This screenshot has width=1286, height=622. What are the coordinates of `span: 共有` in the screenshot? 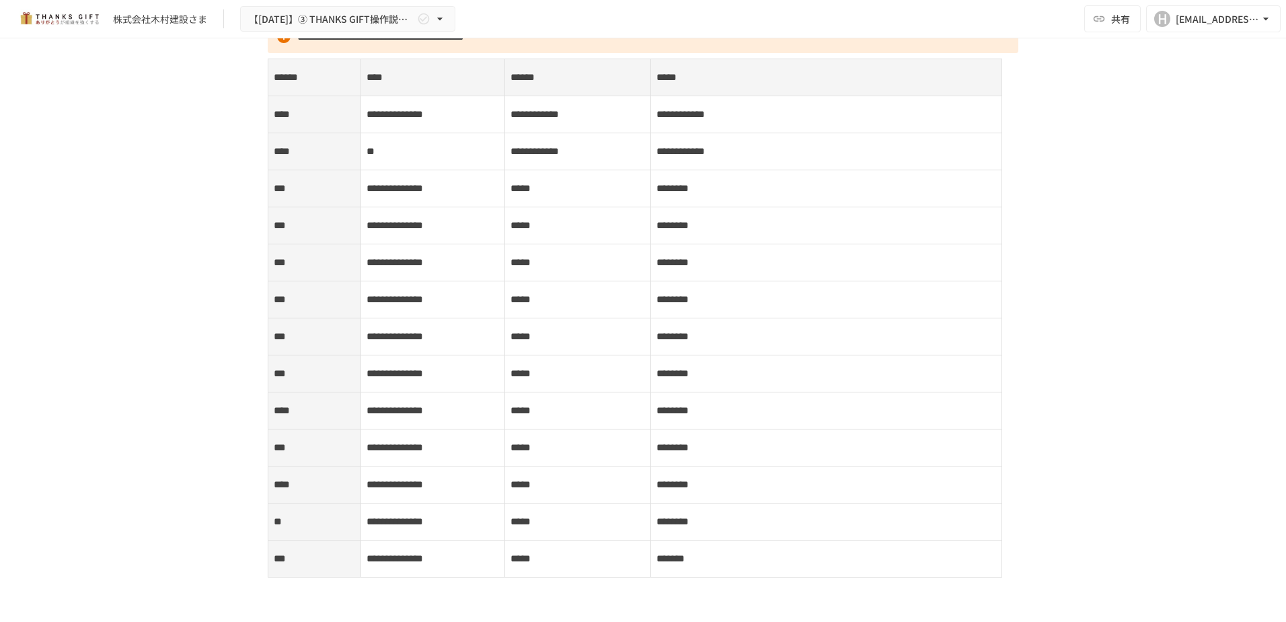 It's located at (1121, 19).